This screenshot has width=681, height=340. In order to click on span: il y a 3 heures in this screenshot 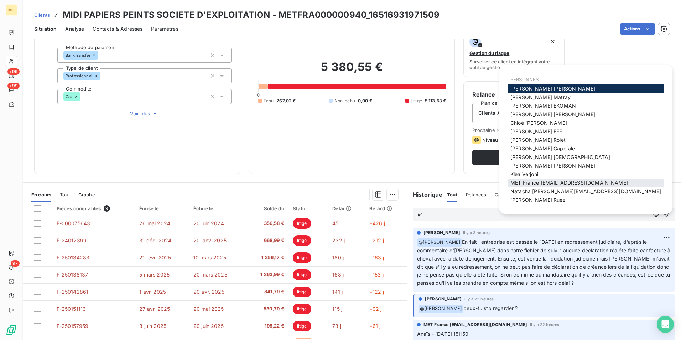, I will do `click(476, 233)`.